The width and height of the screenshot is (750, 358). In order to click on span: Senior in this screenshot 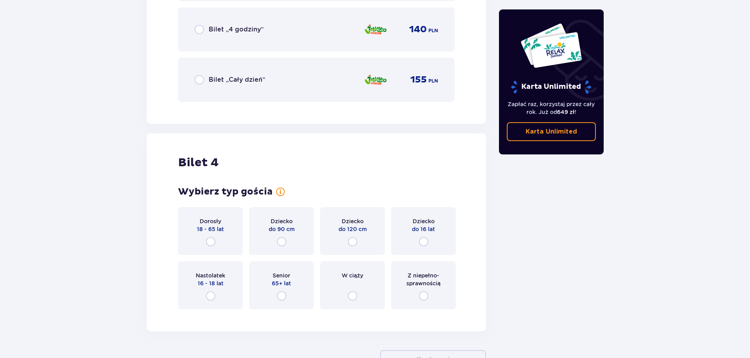, I will do `click(281, 275)`.